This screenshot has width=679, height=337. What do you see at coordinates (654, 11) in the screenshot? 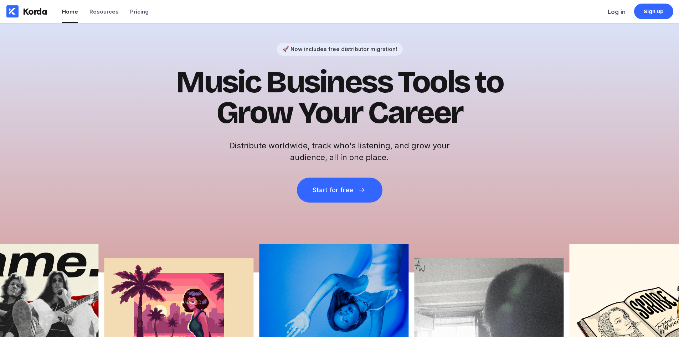
I see `a: Sign up` at bounding box center [654, 11].